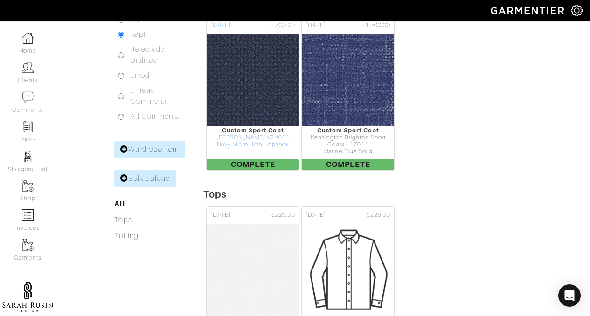 The height and width of the screenshot is (316, 590). I want to click on h5: Tops, so click(397, 195).